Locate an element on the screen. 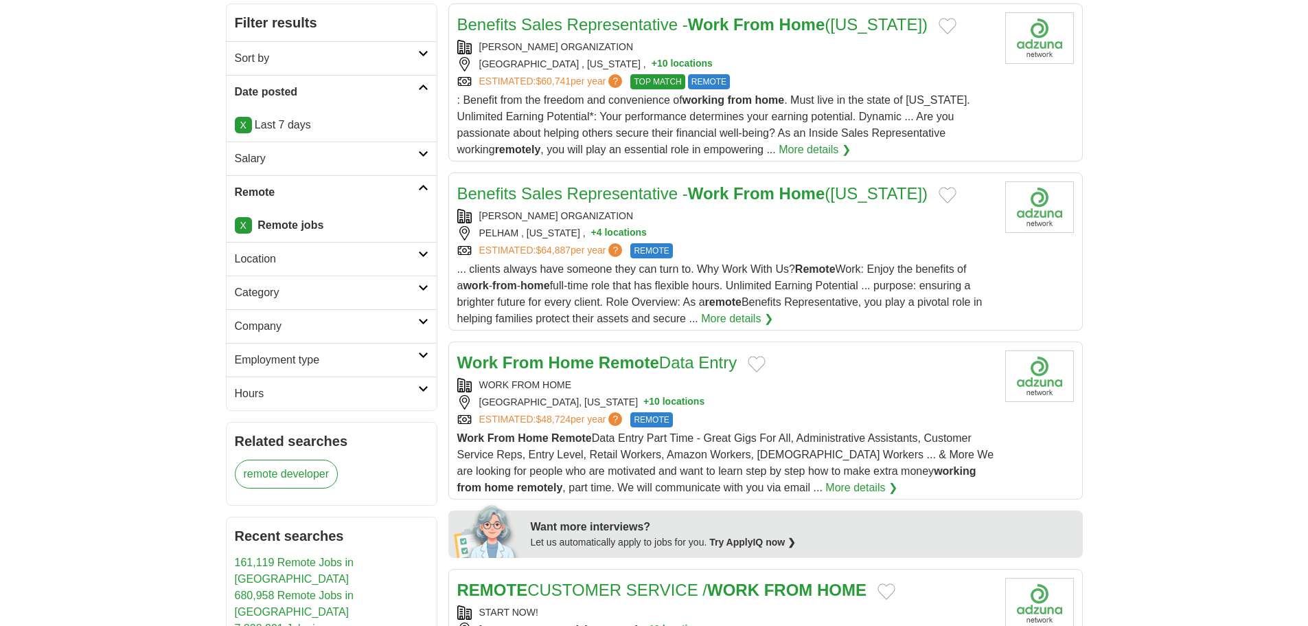 The width and height of the screenshot is (1308, 626). a: Salary is located at coordinates (332, 158).